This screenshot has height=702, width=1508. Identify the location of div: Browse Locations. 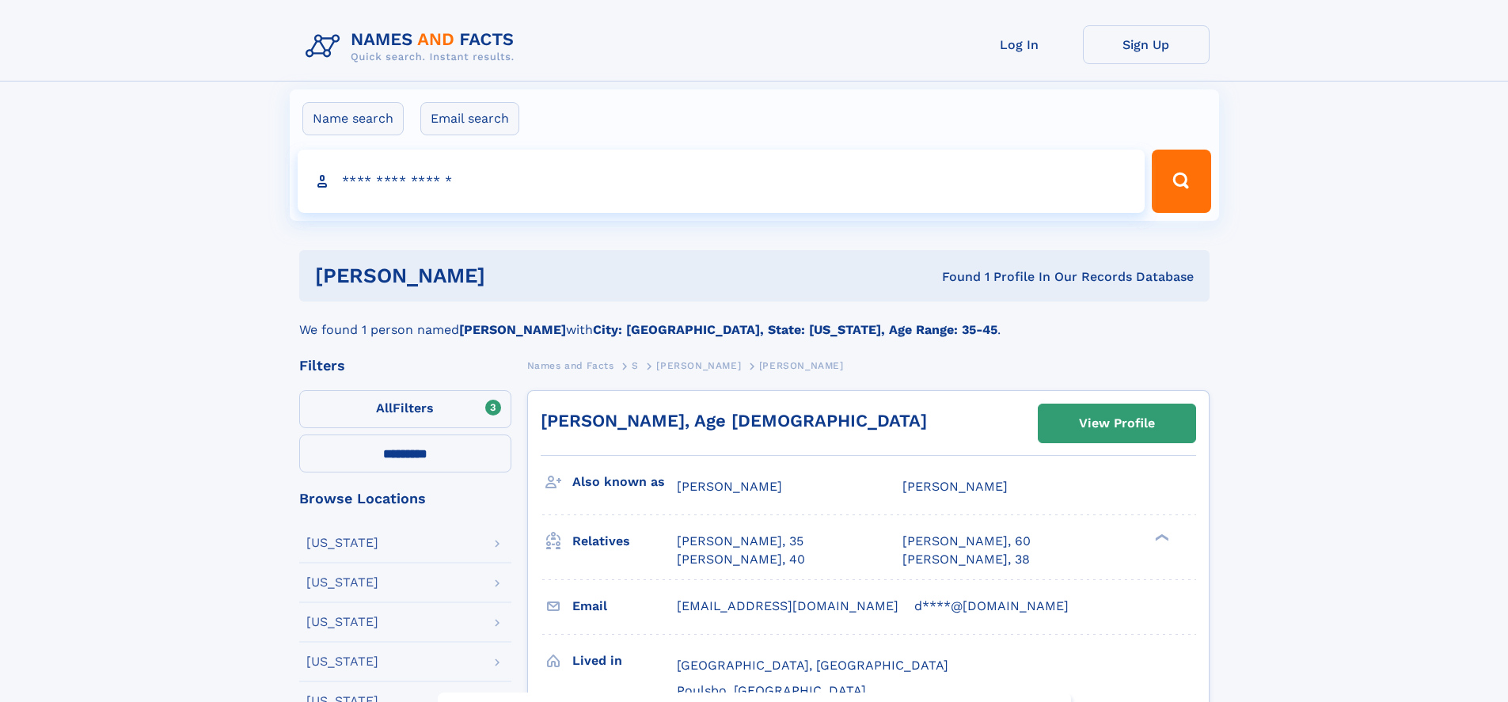
(405, 499).